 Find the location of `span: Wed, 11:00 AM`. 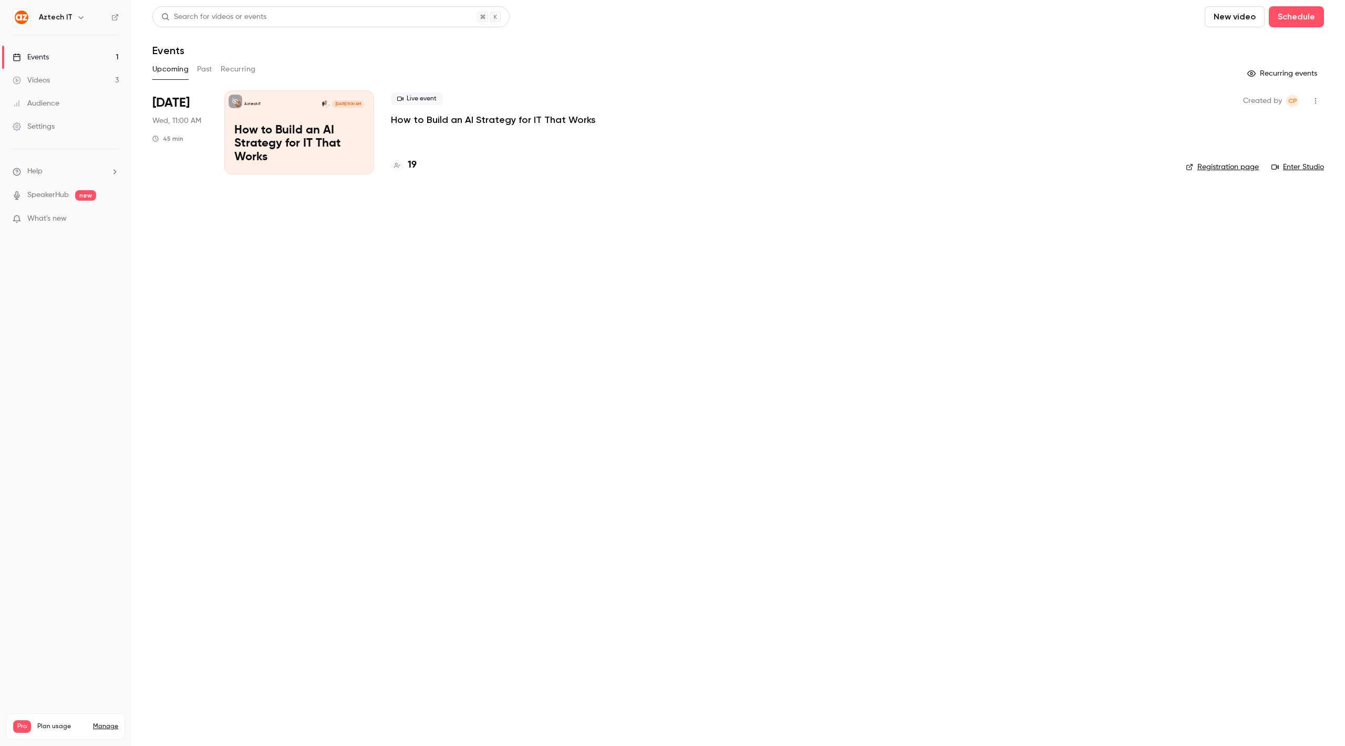

span: Wed, 11:00 AM is located at coordinates (177, 121).